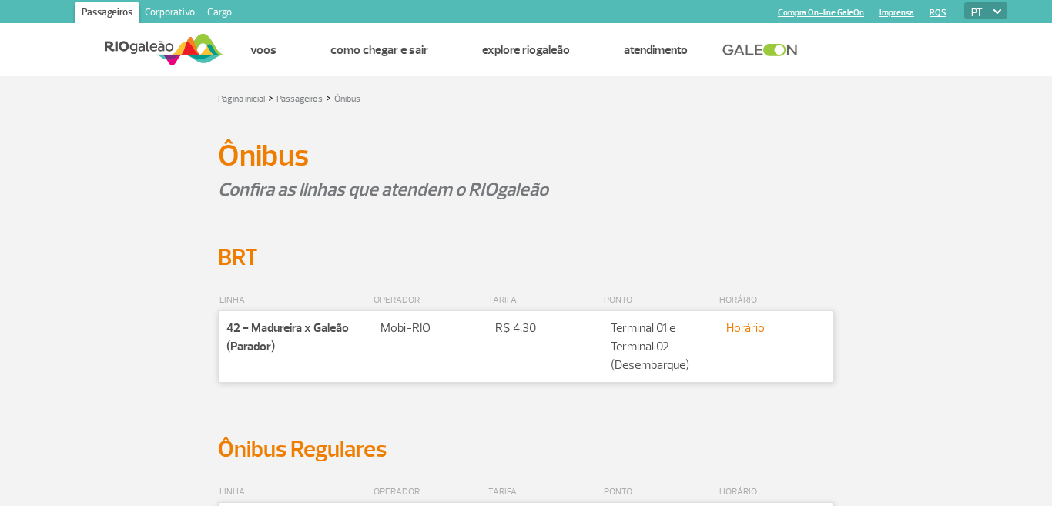 This screenshot has height=506, width=1052. Describe the element at coordinates (526, 449) in the screenshot. I see `h2: Ônibus Regulares` at that location.